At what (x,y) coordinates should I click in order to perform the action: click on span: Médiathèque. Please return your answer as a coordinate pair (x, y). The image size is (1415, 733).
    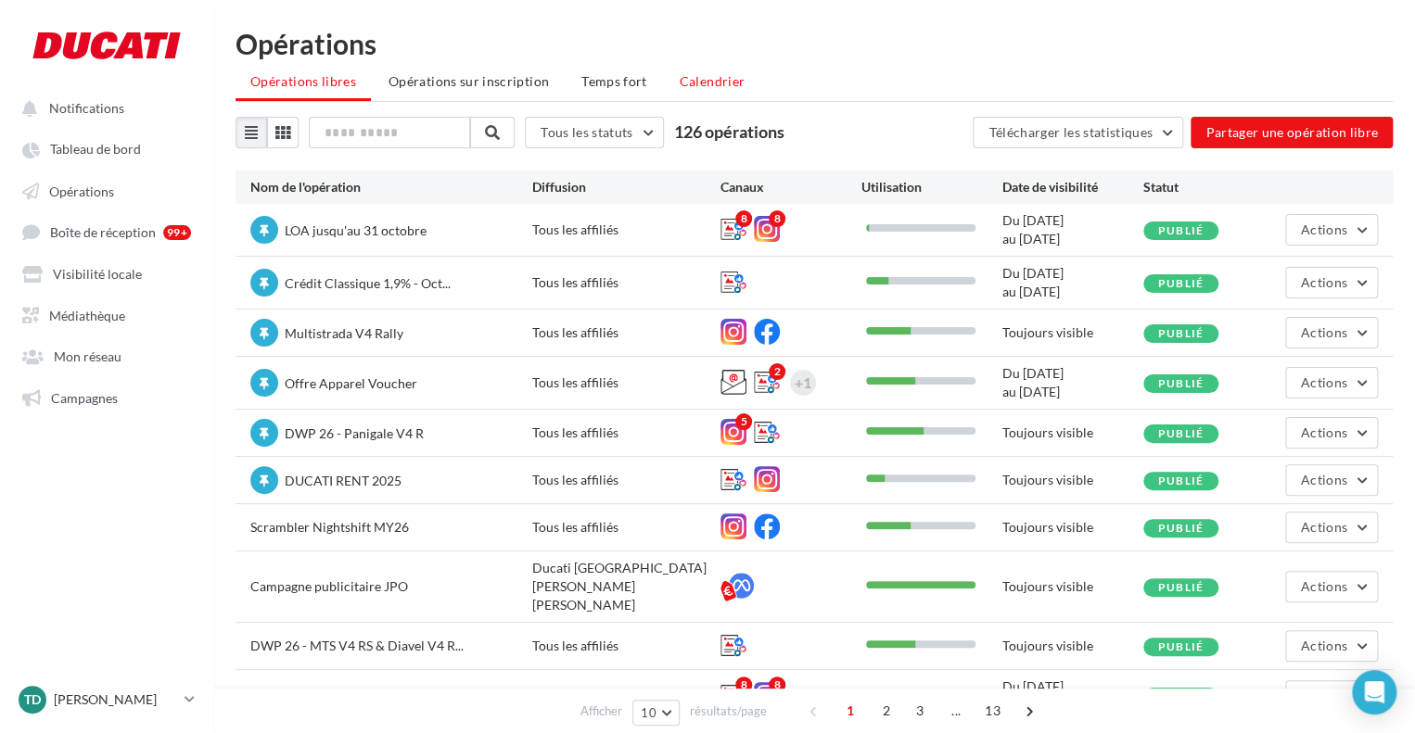
    Looking at the image, I should click on (87, 314).